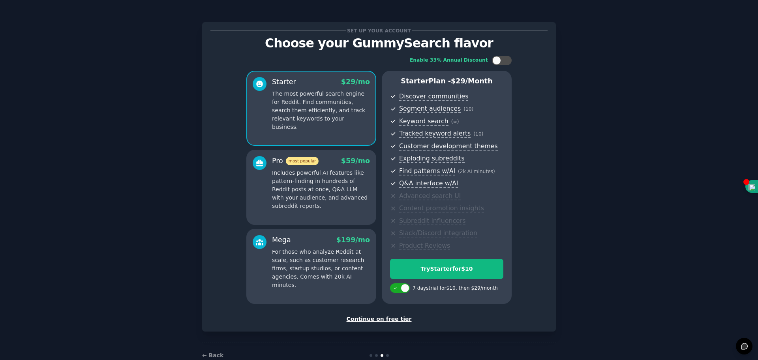  Describe the element at coordinates (447, 269) in the screenshot. I see `div: Try Starter for $10` at that location.